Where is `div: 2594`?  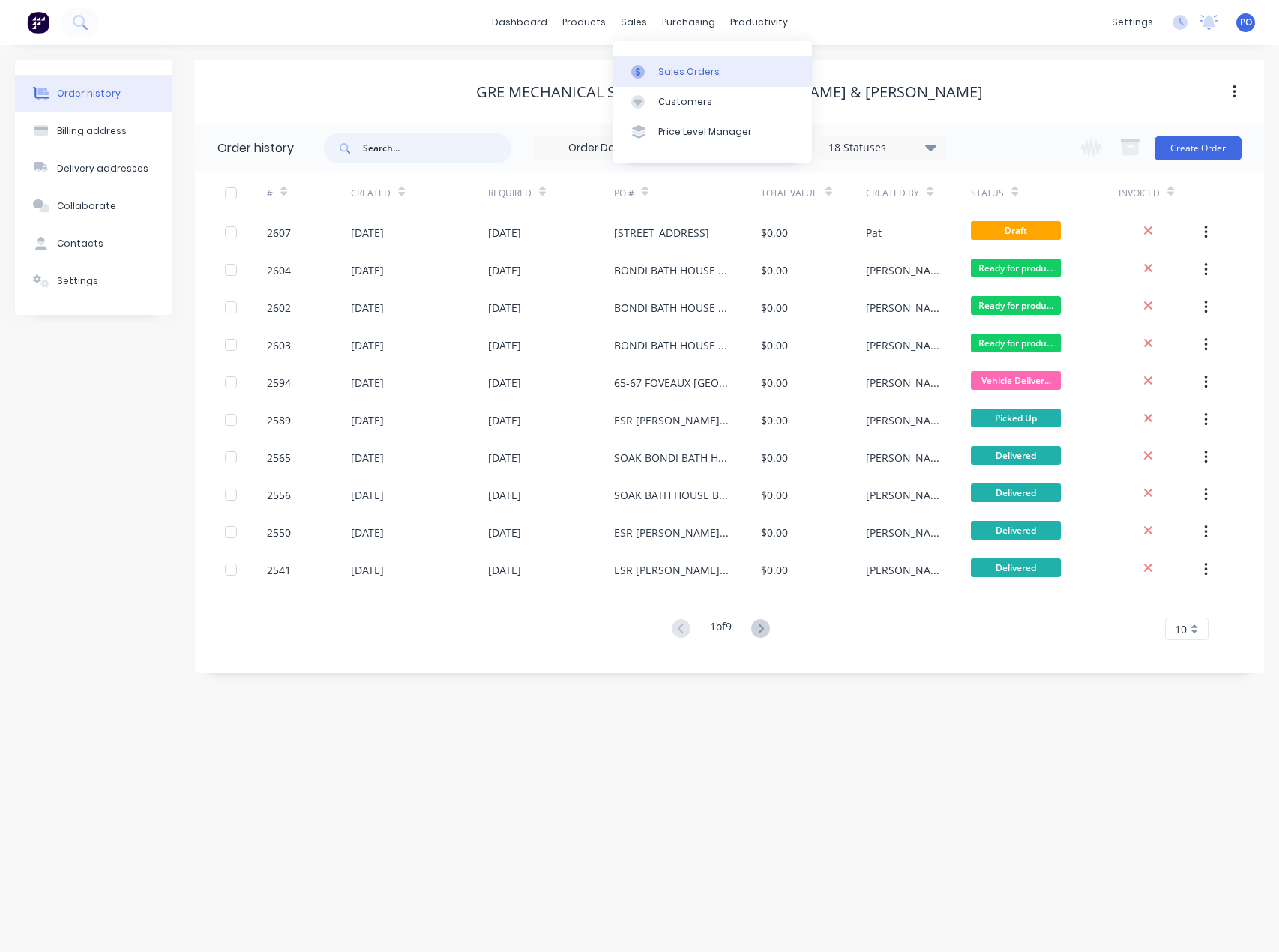
div: 2594 is located at coordinates (279, 383).